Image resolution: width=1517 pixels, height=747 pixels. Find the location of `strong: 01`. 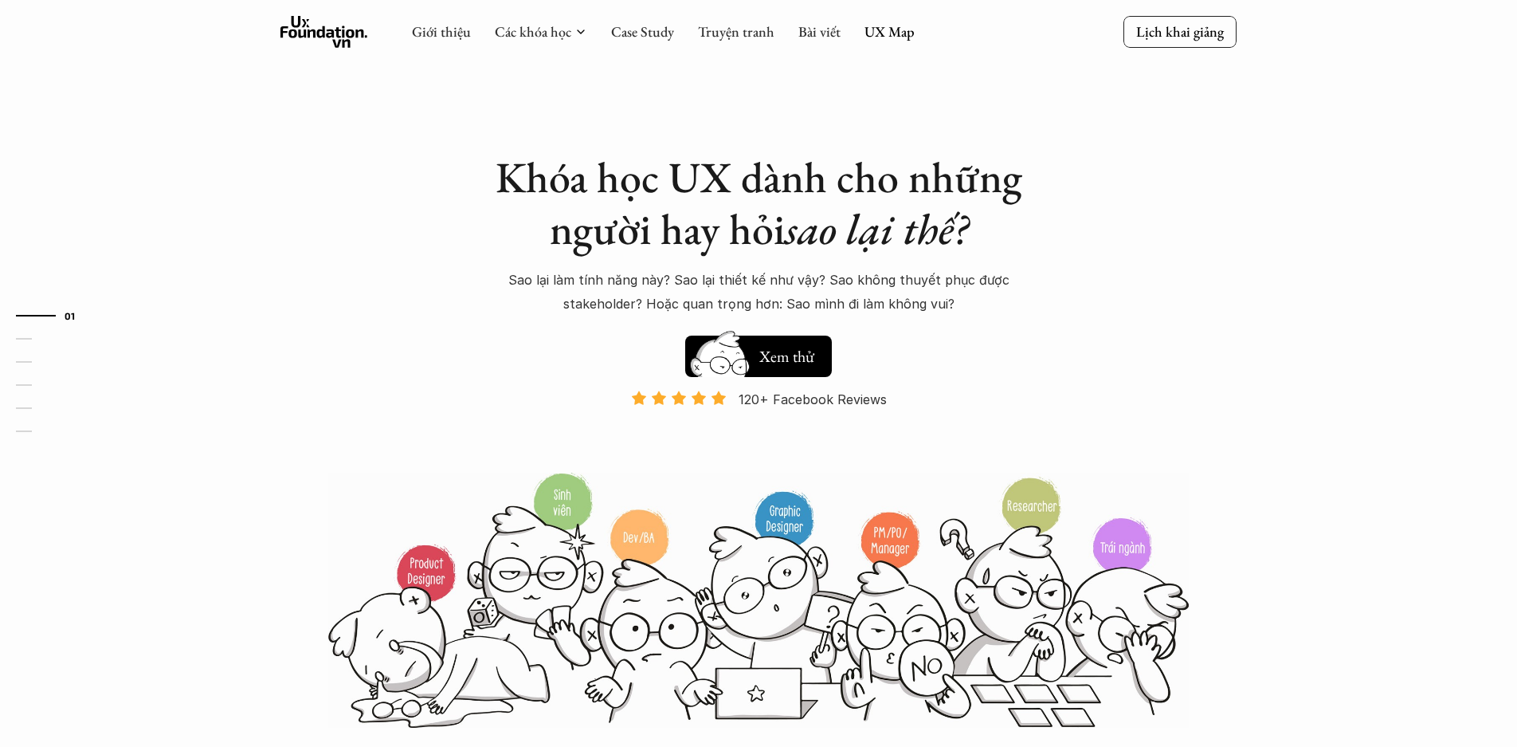

strong: 01 is located at coordinates (70, 316).